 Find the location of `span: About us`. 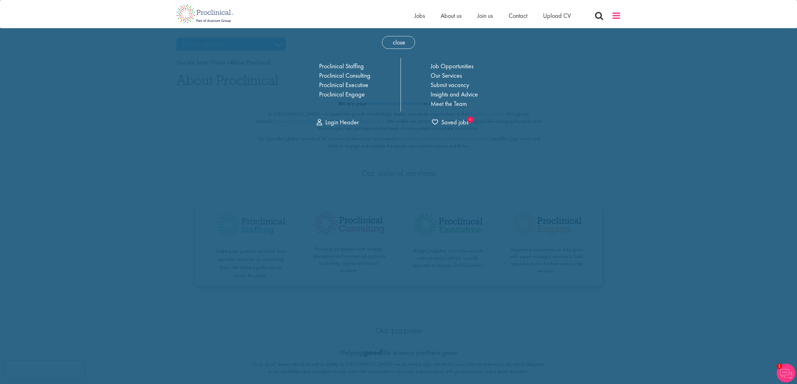

span: About us is located at coordinates (451, 16).